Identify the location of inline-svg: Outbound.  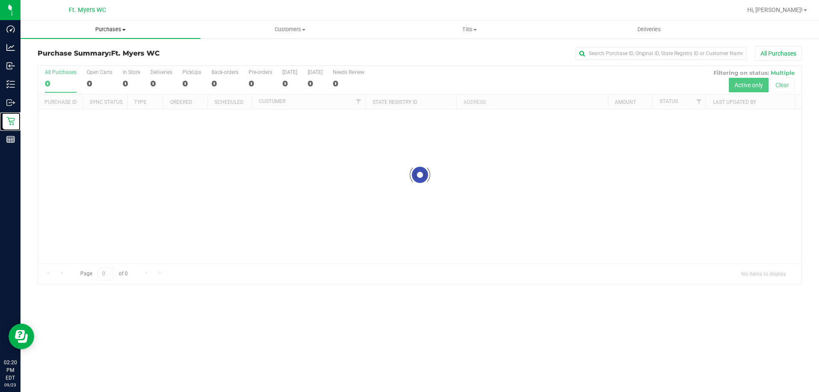
(11, 103).